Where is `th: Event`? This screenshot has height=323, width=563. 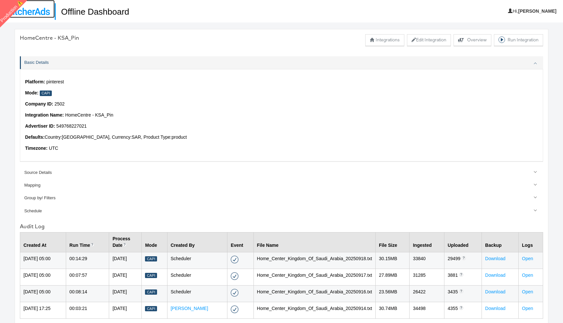 th: Event is located at coordinates (240, 242).